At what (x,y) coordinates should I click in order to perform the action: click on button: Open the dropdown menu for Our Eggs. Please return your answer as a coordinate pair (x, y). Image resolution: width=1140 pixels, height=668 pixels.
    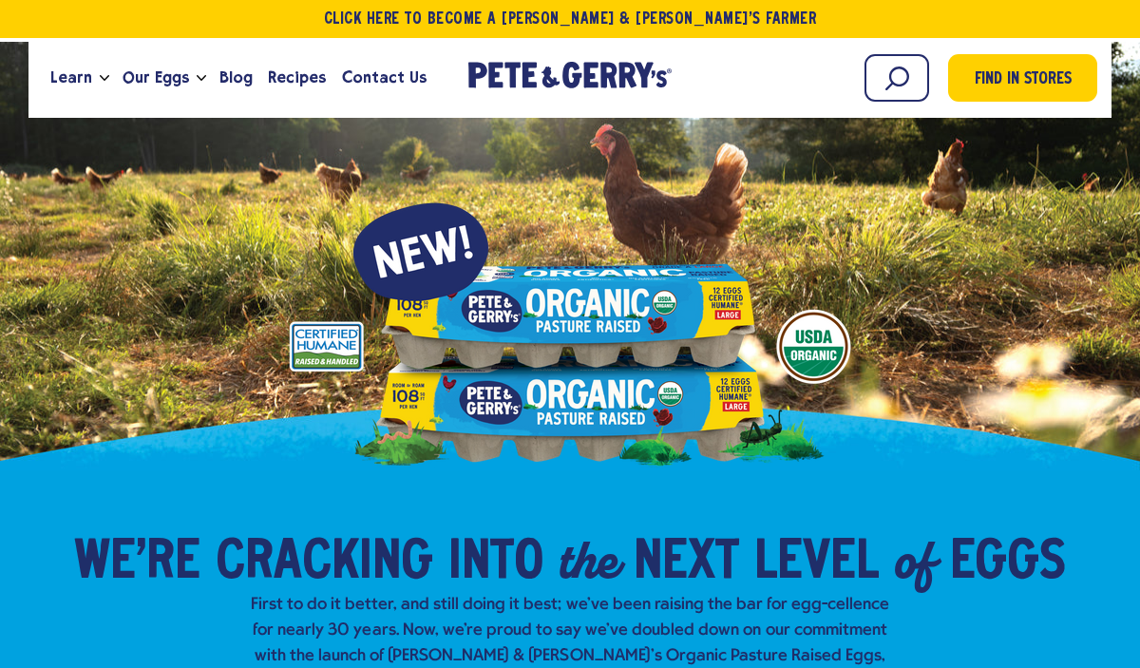
    Looking at the image, I should click on (201, 78).